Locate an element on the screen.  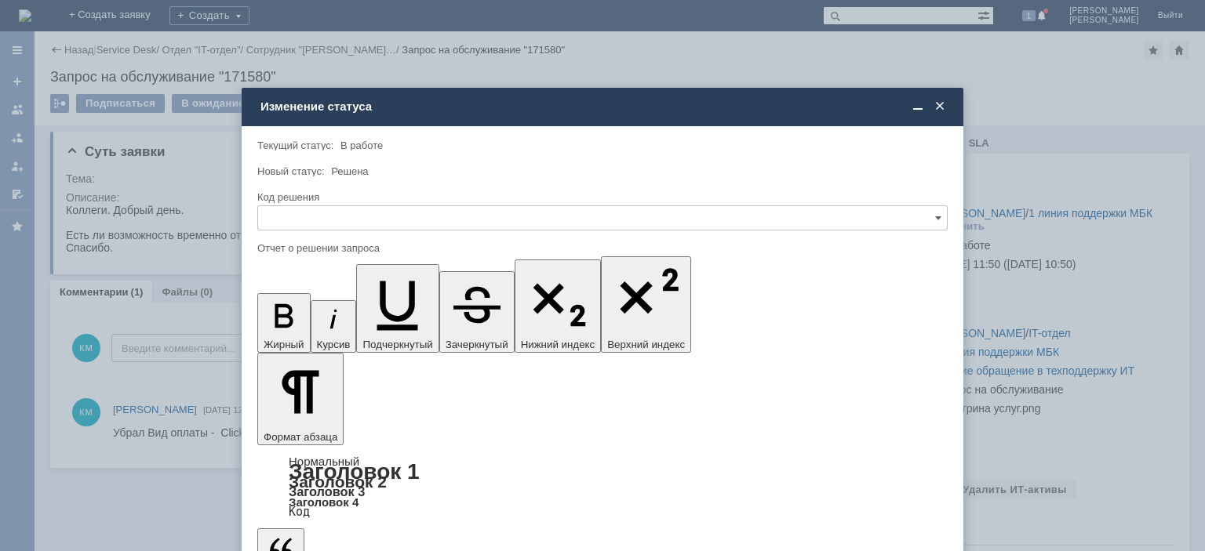
button: Подчеркнутый is located at coordinates (397, 308).